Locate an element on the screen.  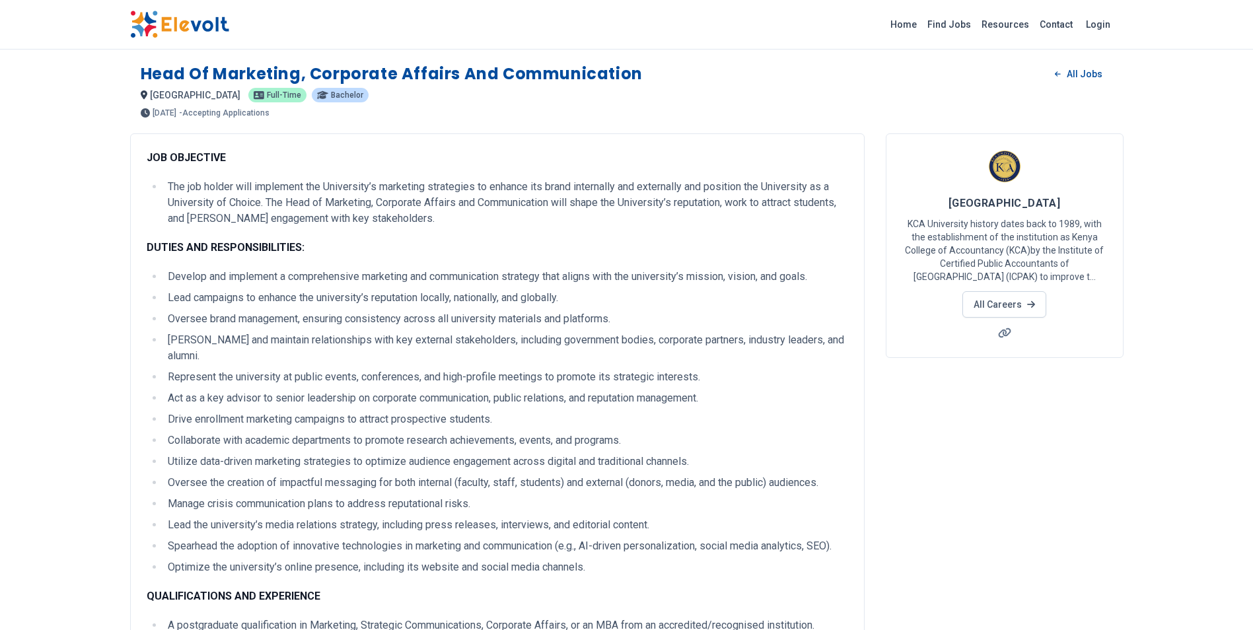
li: Spearhead the adoption of innovative technologies in marketing and communication (e.g., AI-driven... is located at coordinates (506, 546).